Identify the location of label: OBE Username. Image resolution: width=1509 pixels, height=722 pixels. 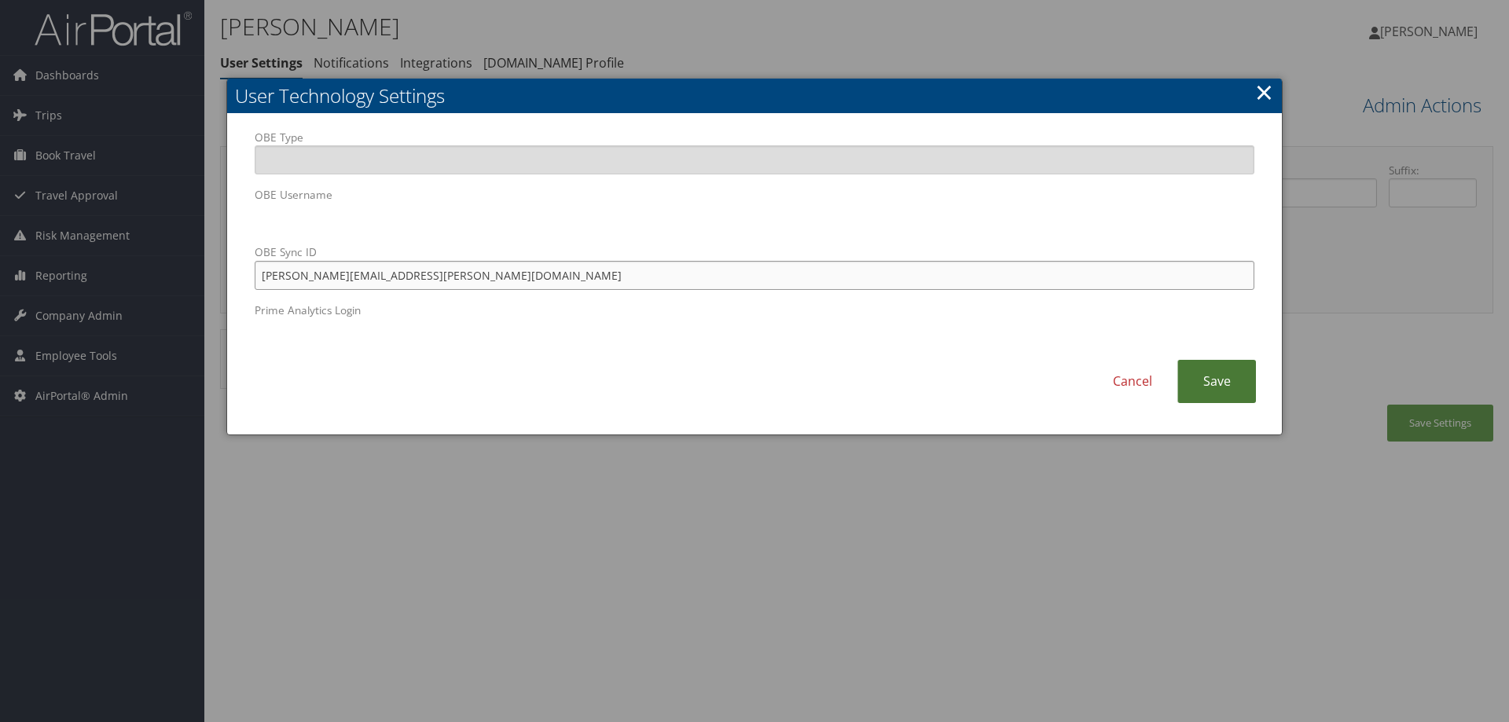
(754, 209).